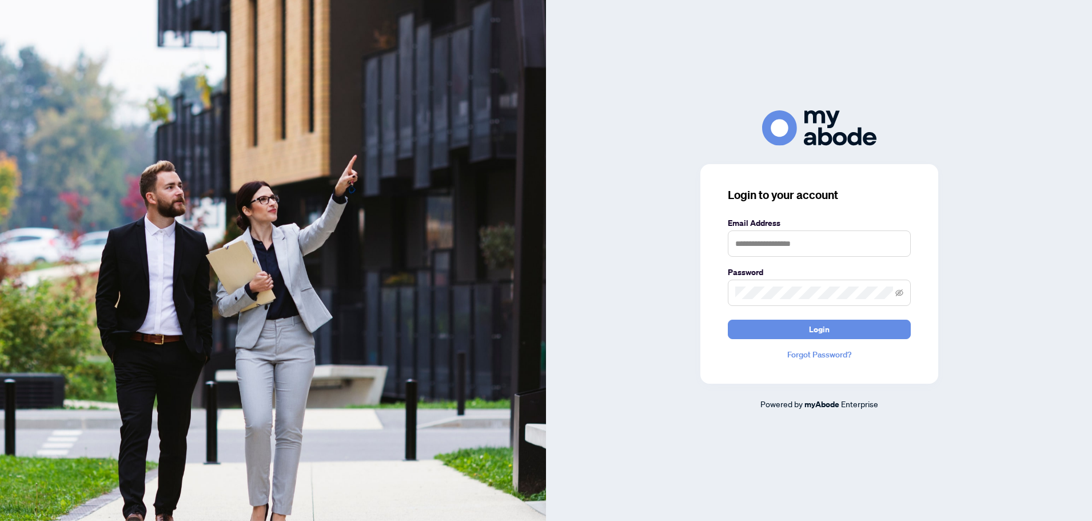 The width and height of the screenshot is (1092, 521). Describe the element at coordinates (819, 195) in the screenshot. I see `h3: Login to your account` at that location.